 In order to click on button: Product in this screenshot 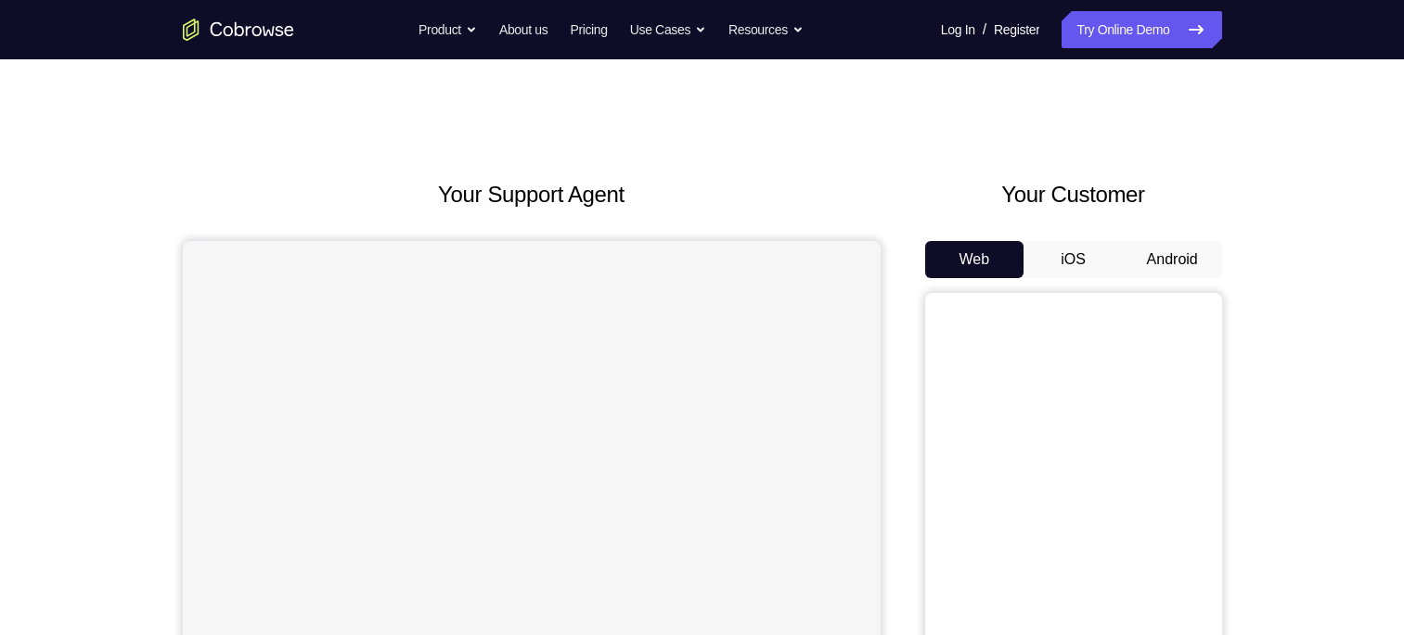, I will do `click(447, 30)`.